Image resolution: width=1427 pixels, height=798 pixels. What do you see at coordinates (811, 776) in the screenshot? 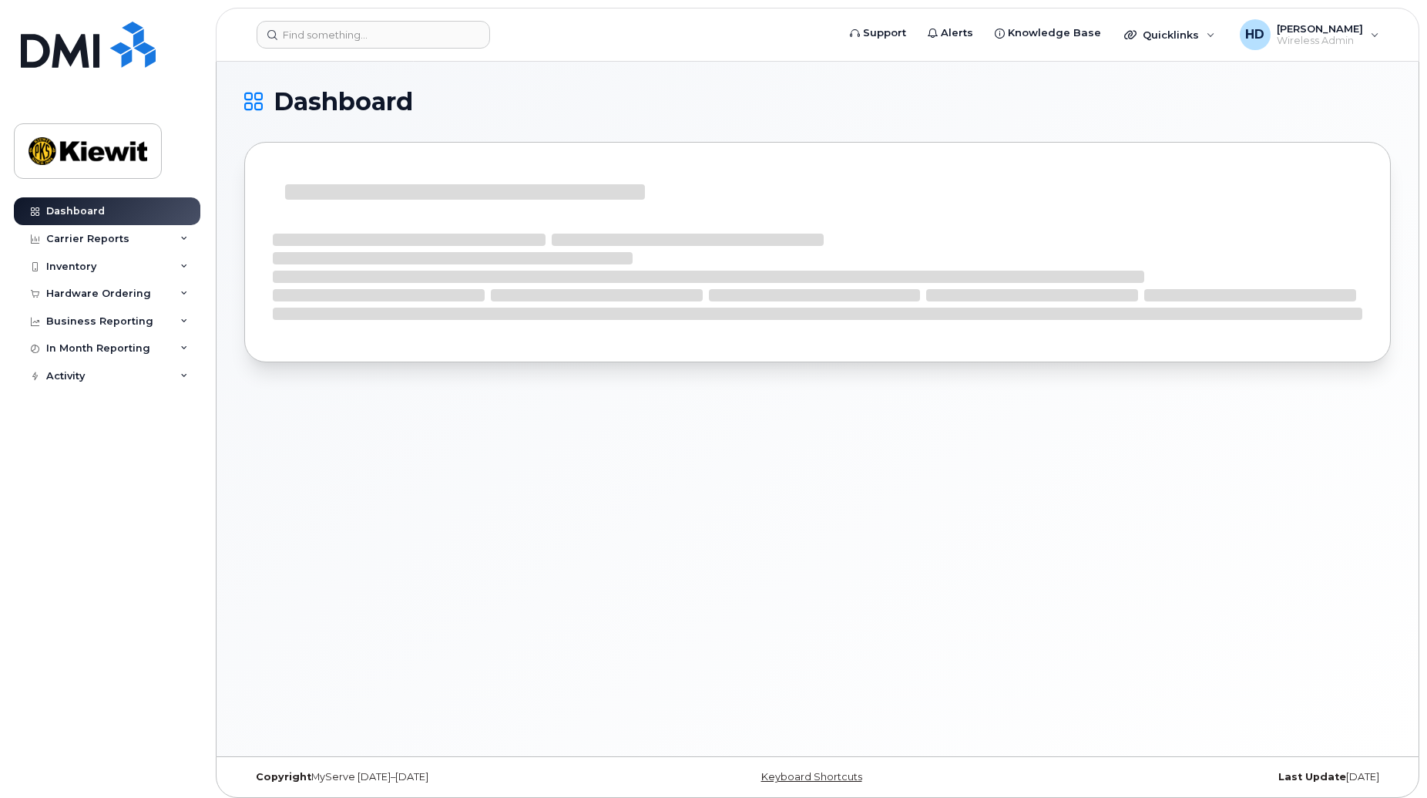
I see `a: Keyboard Shortcuts` at bounding box center [811, 776].